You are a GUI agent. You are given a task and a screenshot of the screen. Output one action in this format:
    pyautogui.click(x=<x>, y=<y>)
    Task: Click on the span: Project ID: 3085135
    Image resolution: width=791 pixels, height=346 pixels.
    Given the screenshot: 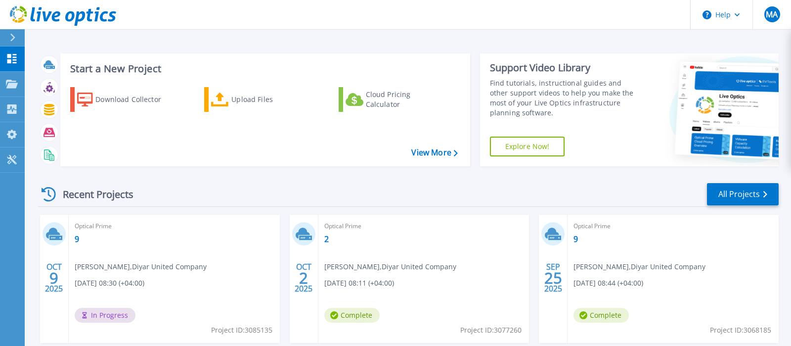 What is the action you would take?
    pyautogui.click(x=242, y=330)
    